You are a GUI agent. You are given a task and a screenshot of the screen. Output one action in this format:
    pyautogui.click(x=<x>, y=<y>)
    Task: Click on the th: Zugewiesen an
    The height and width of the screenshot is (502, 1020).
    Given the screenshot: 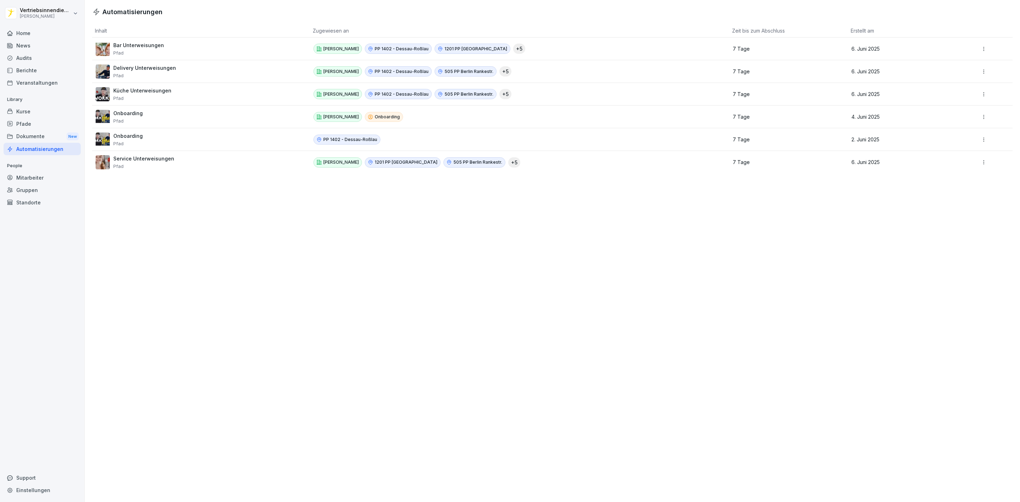 What is the action you would take?
    pyautogui.click(x=520, y=31)
    